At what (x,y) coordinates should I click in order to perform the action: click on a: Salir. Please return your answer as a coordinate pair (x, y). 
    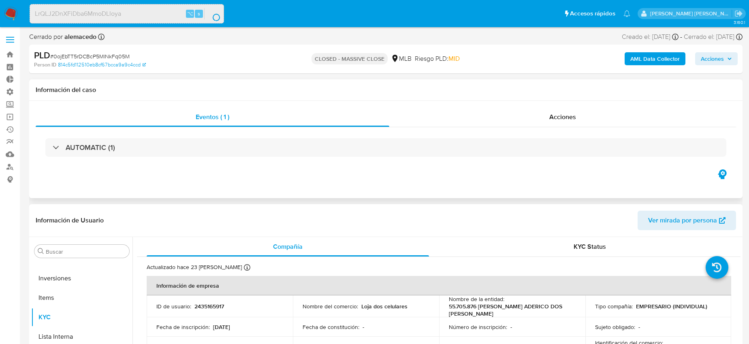
    Looking at the image, I should click on (738, 13).